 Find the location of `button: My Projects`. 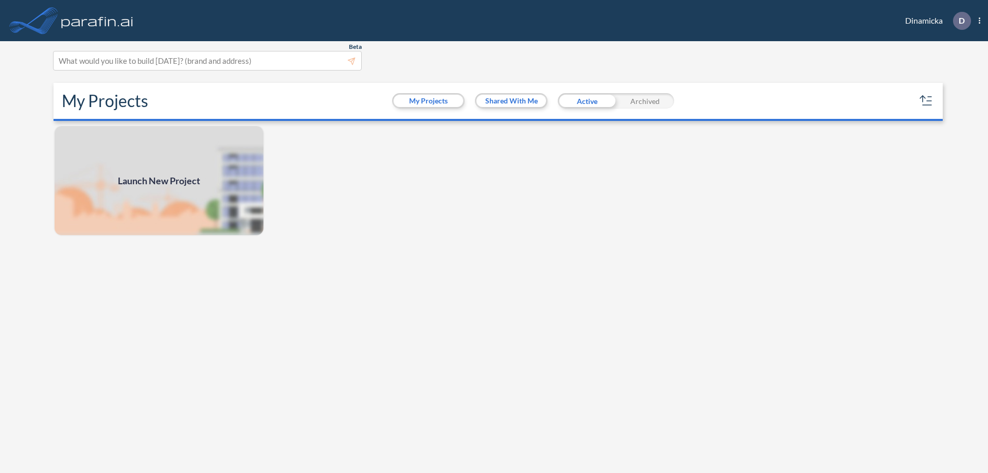

button: My Projects is located at coordinates (428, 101).